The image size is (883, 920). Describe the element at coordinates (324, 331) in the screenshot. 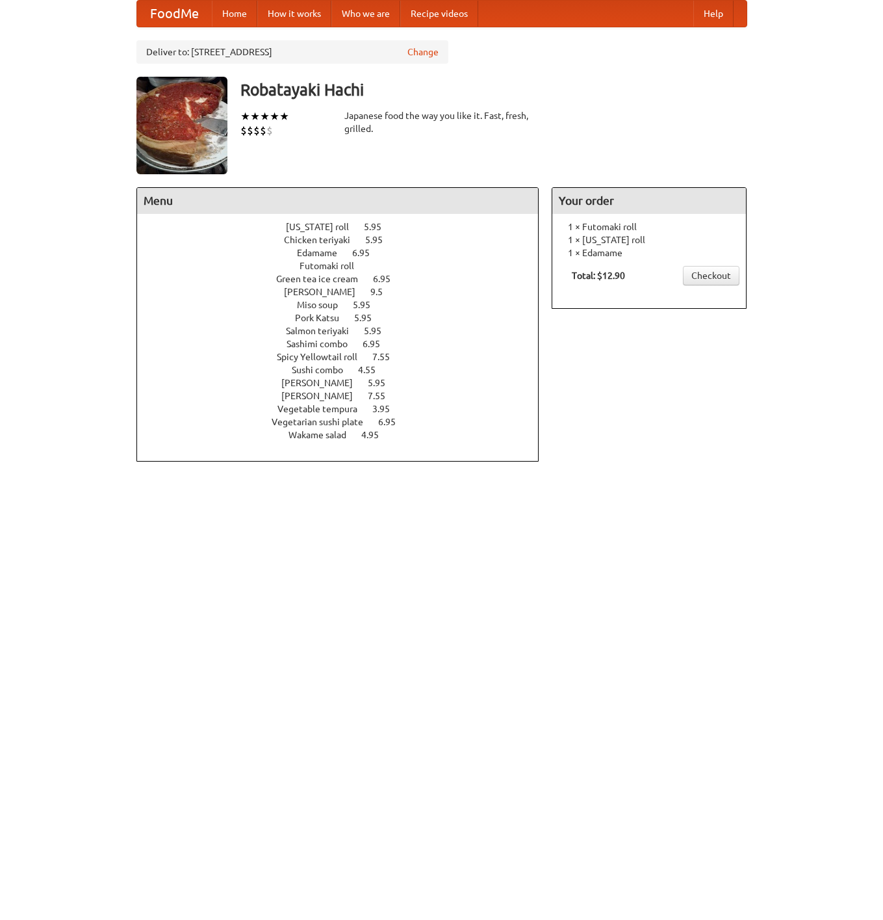

I see `span: Salmon teriyaki` at that location.